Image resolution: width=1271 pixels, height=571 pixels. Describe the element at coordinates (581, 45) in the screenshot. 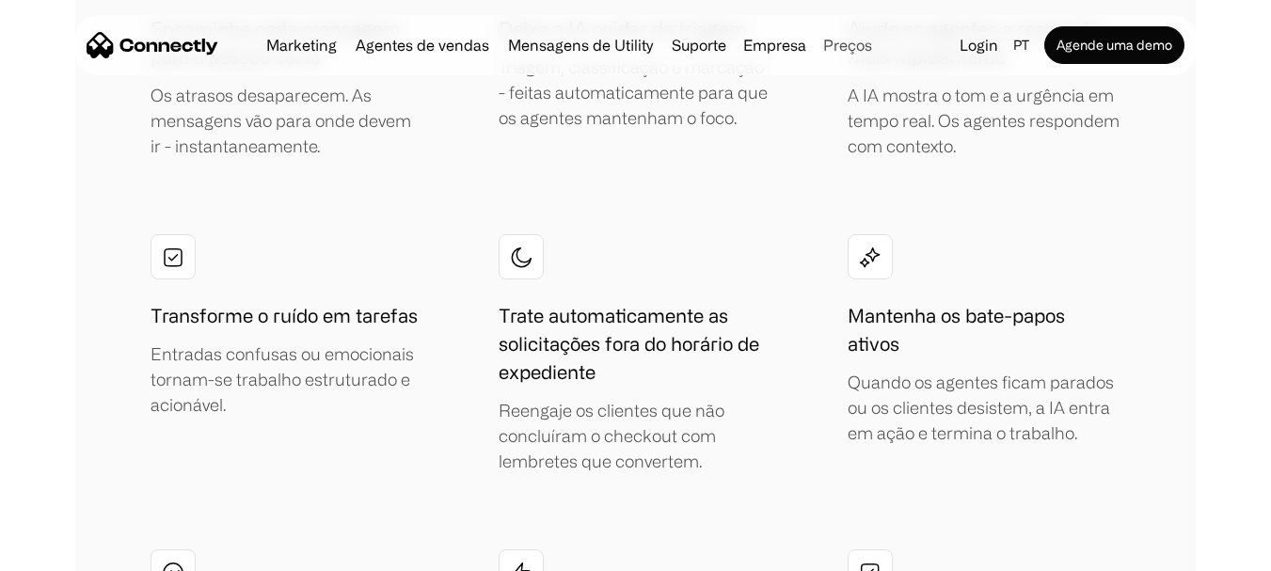

I see `a: Mensagens de Utility` at that location.